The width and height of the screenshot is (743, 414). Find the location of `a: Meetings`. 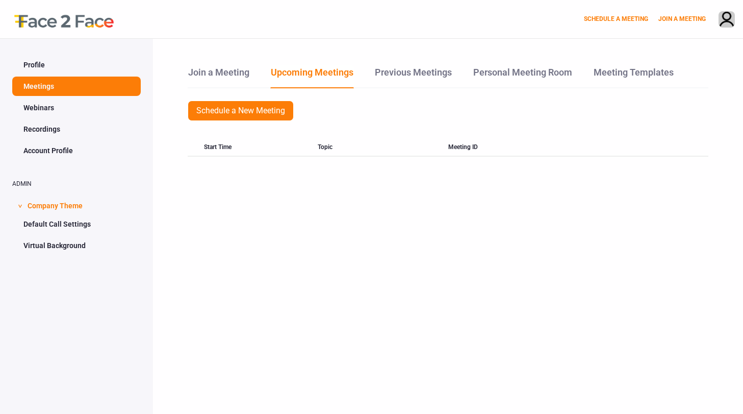

a: Meetings is located at coordinates (76, 86).